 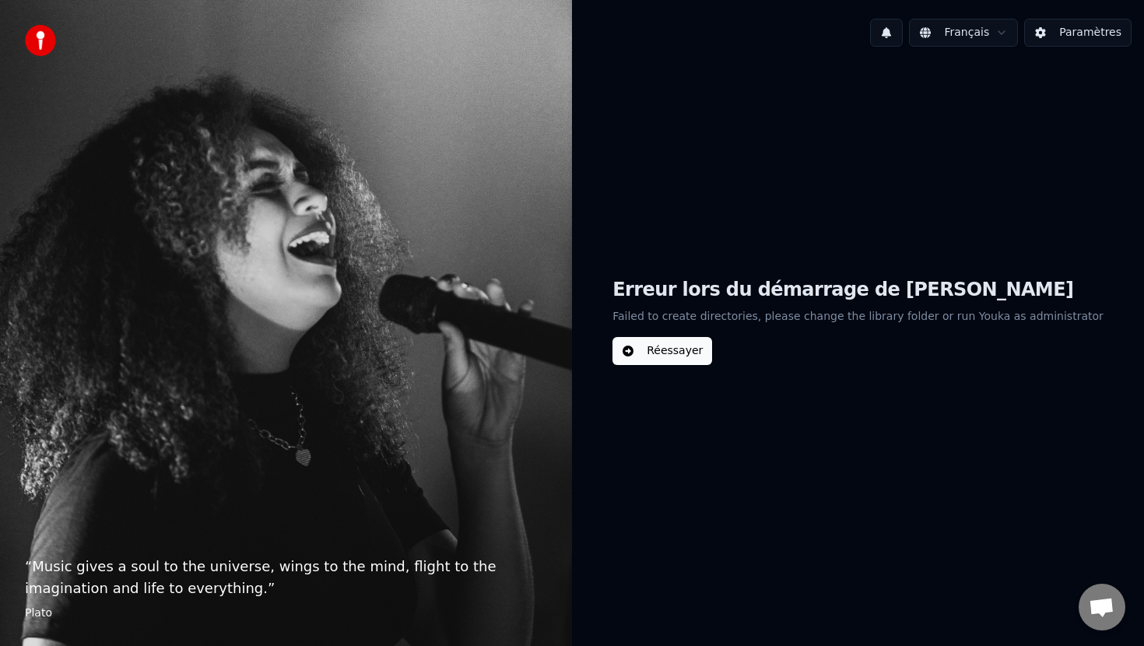 What do you see at coordinates (1078, 33) in the screenshot?
I see `button: Paramètres` at bounding box center [1078, 33].